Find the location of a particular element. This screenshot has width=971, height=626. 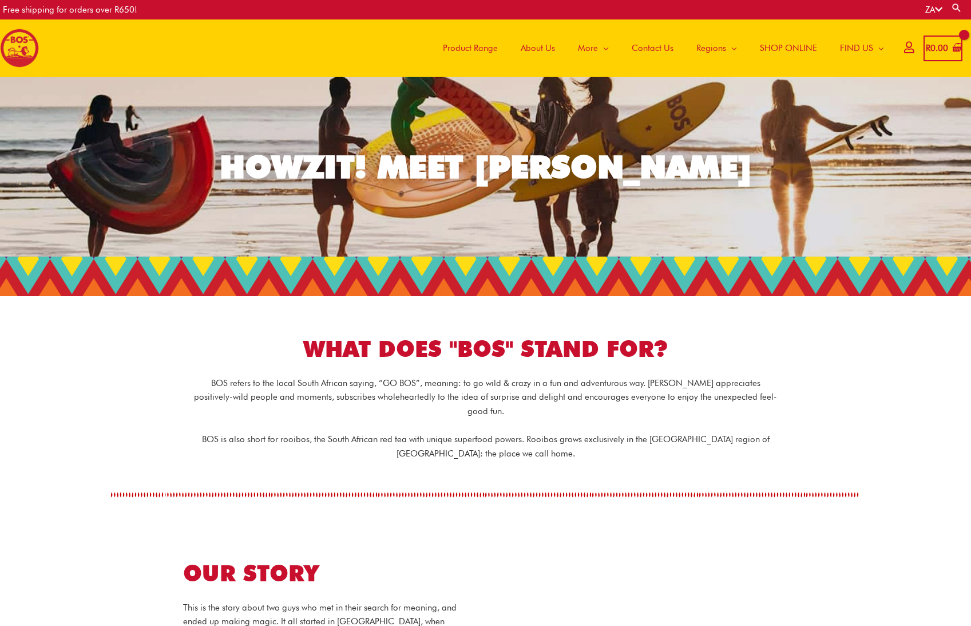

a: About Us is located at coordinates (538, 48).